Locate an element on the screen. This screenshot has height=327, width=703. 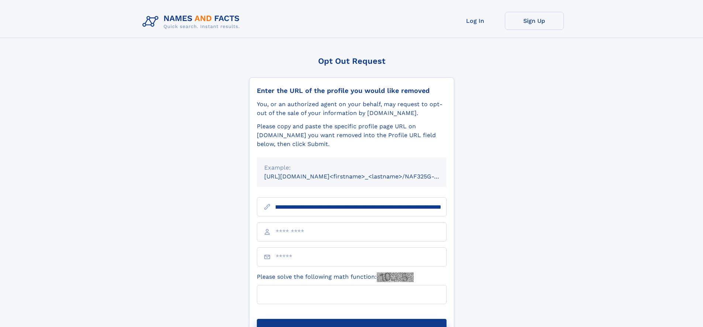
img: Logo Names and Facts is located at coordinates (193, 22).